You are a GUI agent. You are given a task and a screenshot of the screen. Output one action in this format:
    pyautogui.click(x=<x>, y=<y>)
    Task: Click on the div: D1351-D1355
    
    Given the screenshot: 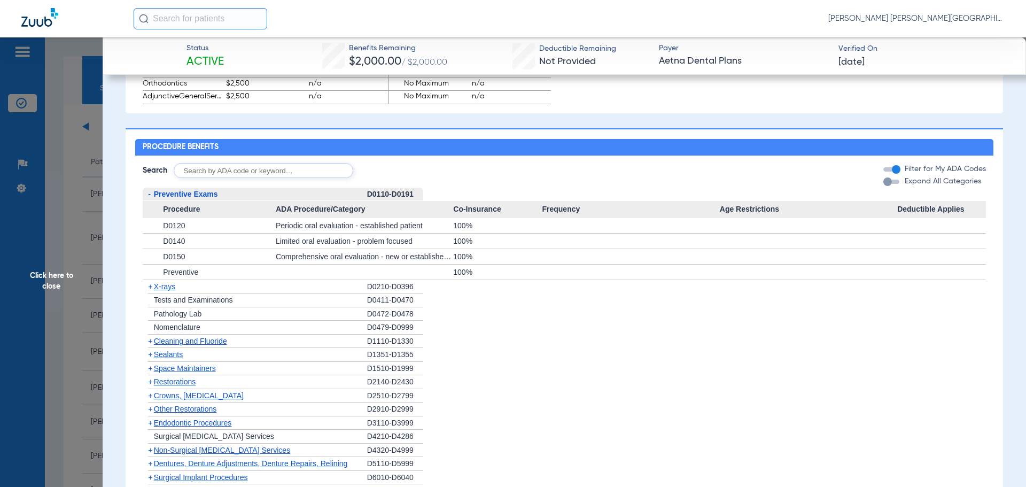 What is the action you would take?
    pyautogui.click(x=395, y=355)
    